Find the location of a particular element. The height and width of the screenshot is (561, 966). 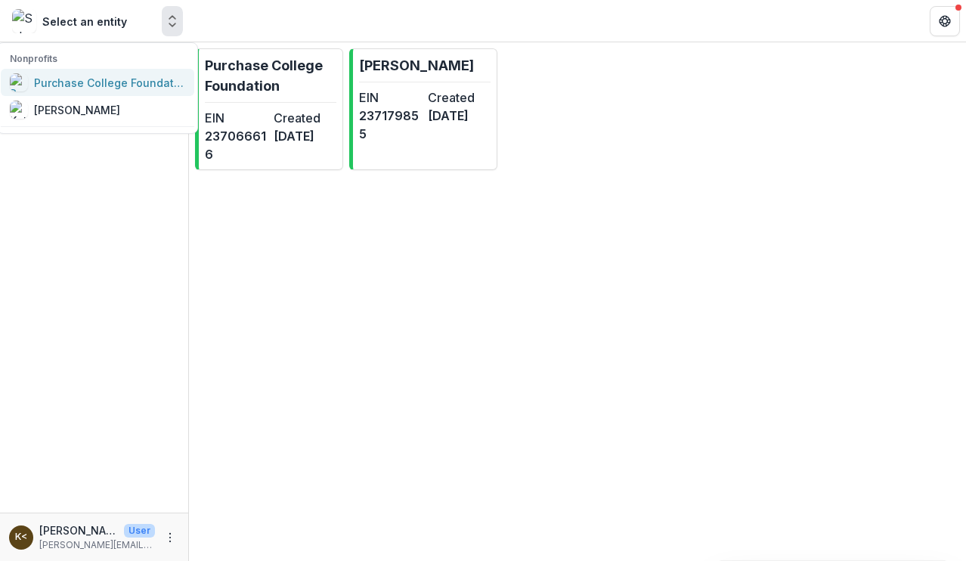

div: Katherine King <katherine.king@purchase.edu> is located at coordinates (21, 536).